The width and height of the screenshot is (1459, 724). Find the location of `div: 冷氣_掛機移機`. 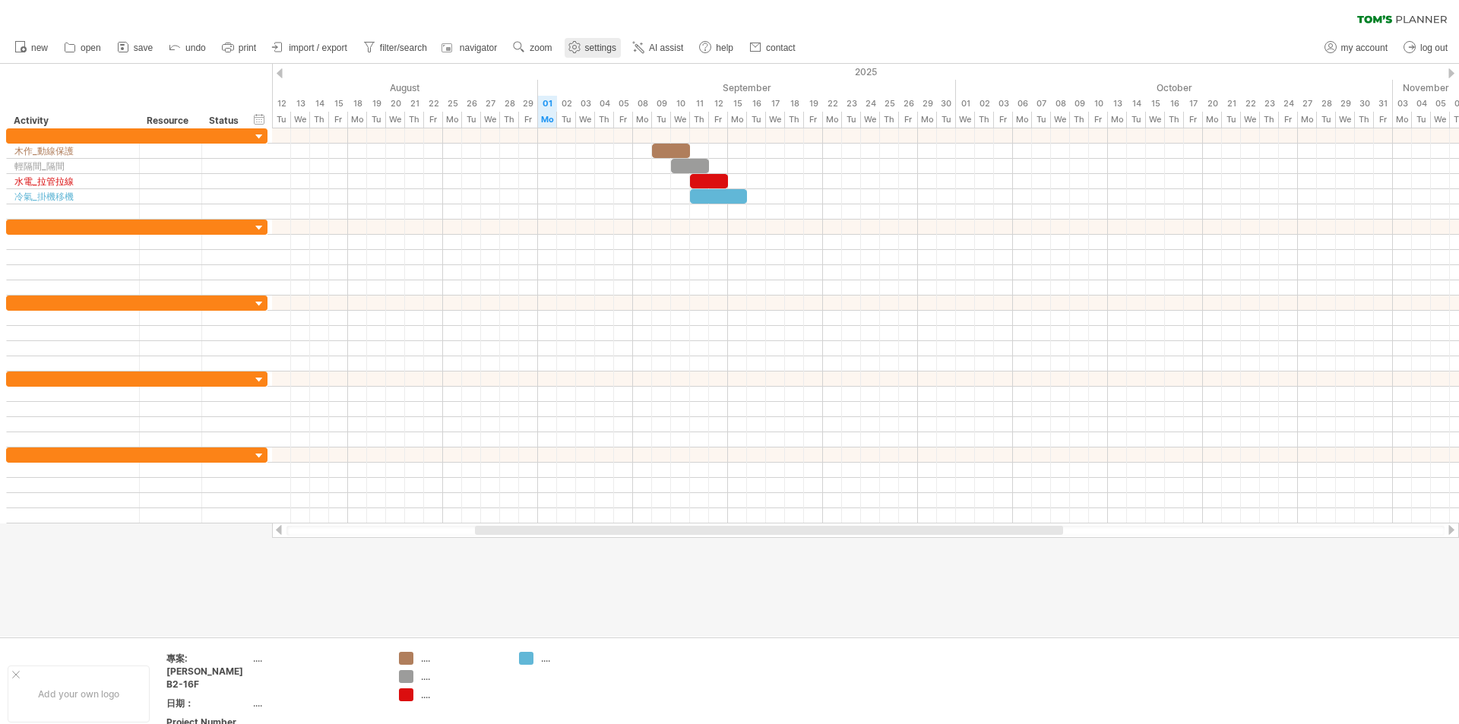

div: 冷氣_掛機移機 is located at coordinates (73, 196).